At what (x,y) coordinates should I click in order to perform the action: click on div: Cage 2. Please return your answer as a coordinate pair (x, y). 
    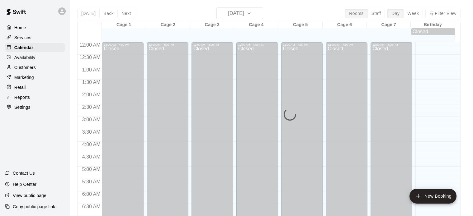
    Looking at the image, I should click on (168, 25).